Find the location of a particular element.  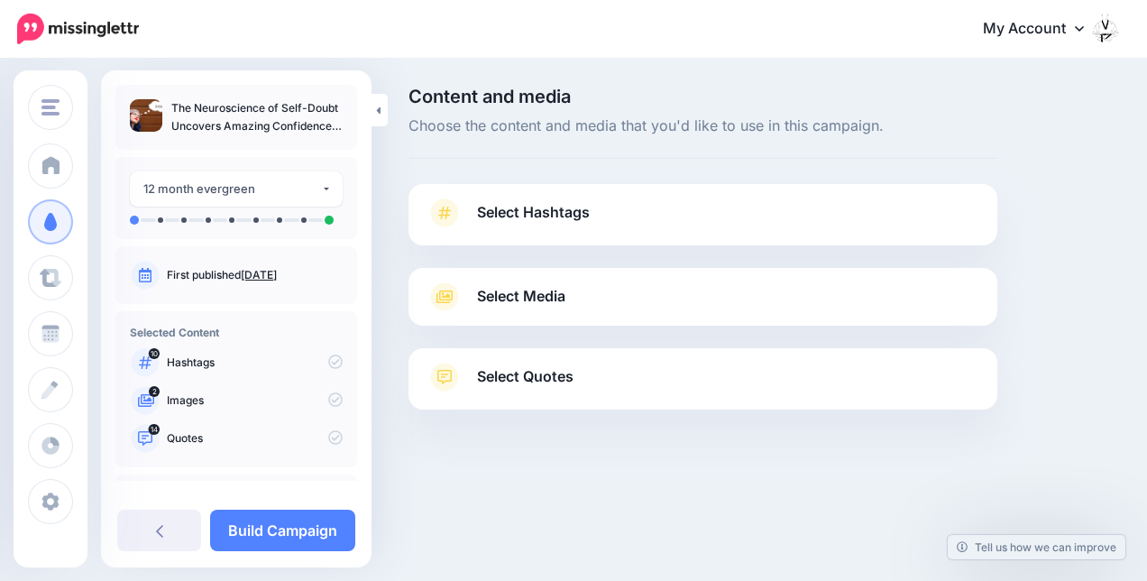

a: Tell us how we can improve is located at coordinates (1036, 546).